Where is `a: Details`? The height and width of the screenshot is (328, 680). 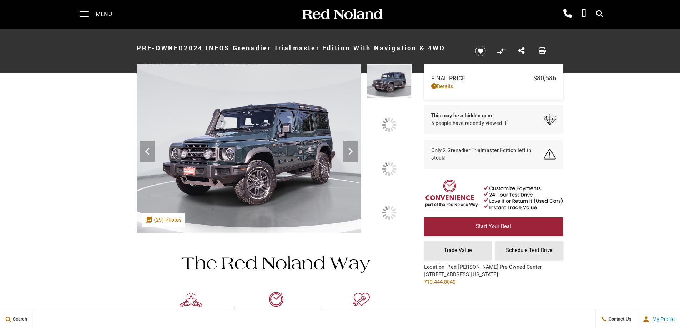
a: Details is located at coordinates (494, 86).